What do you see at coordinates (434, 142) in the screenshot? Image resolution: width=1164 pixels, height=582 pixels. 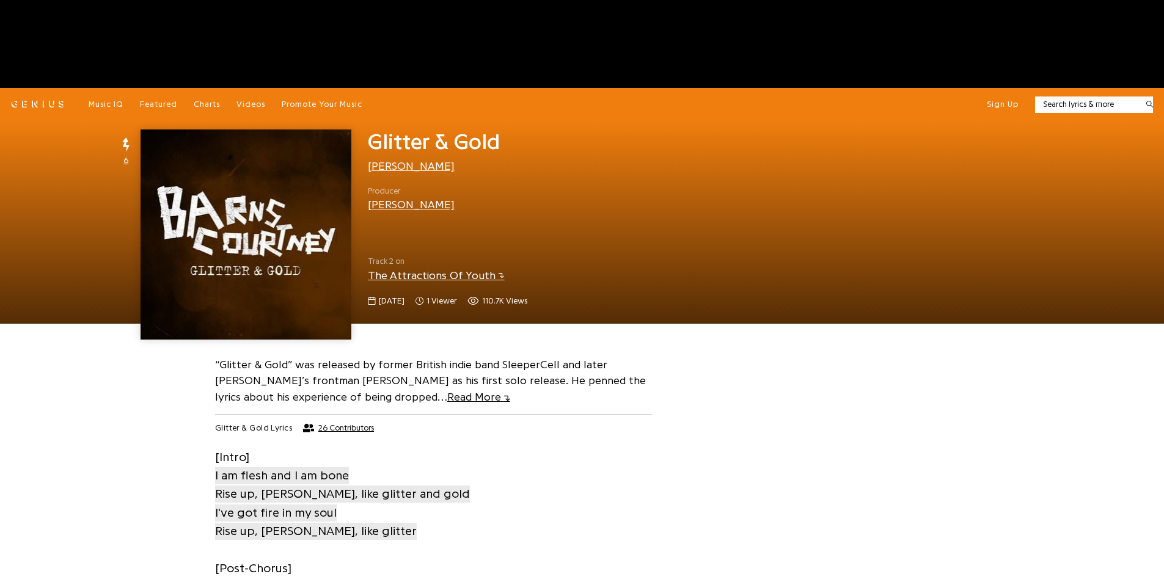 I see `span: Glitter & Gold` at bounding box center [434, 142].